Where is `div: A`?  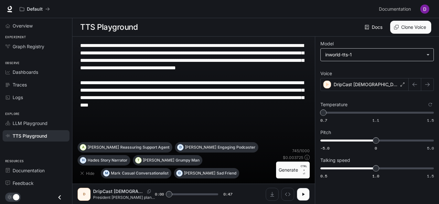 div: A is located at coordinates (83, 147).